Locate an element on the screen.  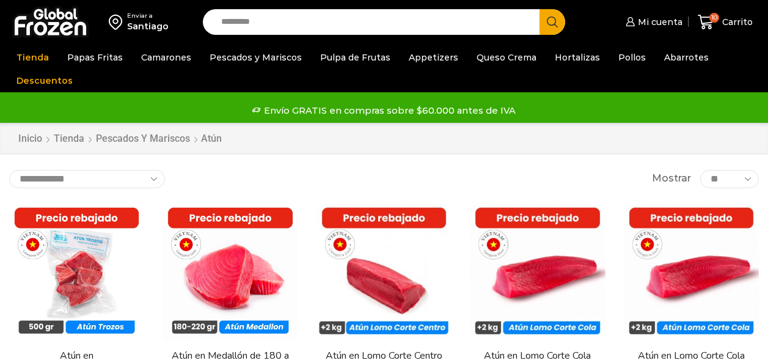
a: Appetizers is located at coordinates (433, 57).